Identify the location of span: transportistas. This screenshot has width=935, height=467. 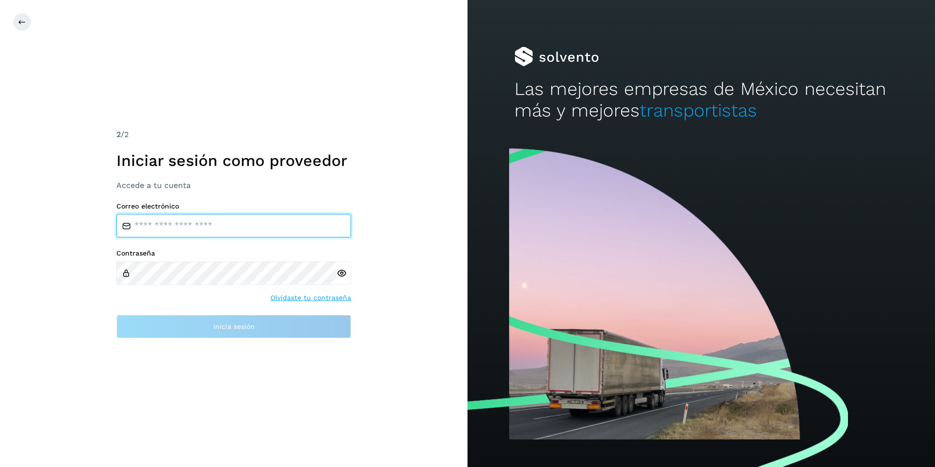
(699, 110).